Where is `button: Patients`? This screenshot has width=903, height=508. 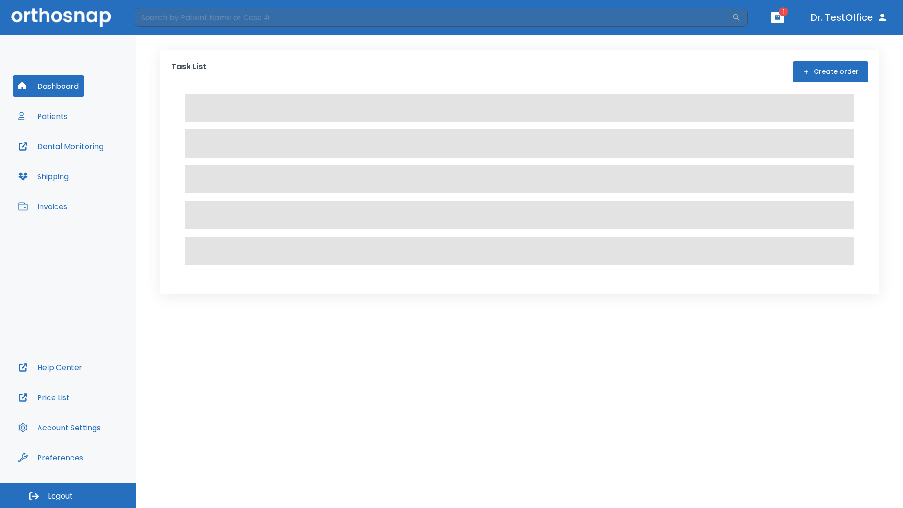
button: Patients is located at coordinates (43, 116).